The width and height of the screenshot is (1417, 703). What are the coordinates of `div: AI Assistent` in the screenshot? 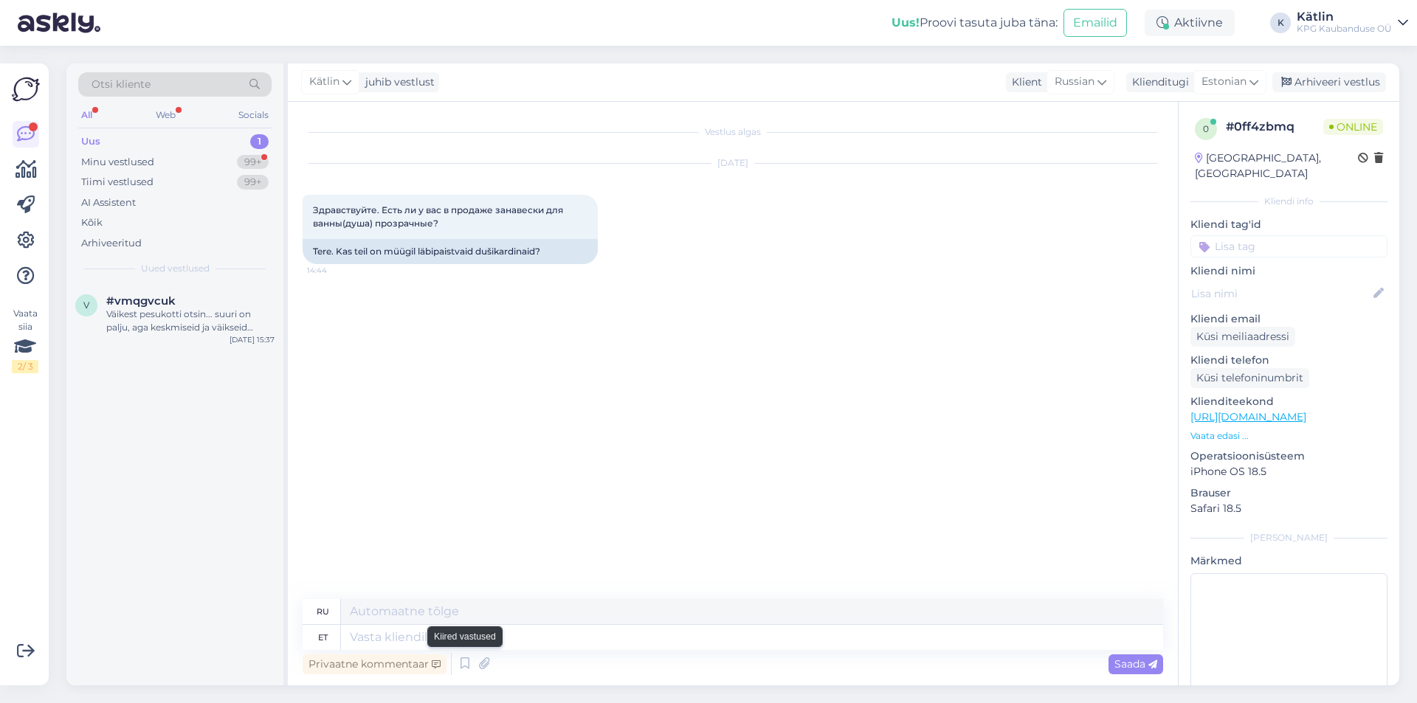 It's located at (108, 203).